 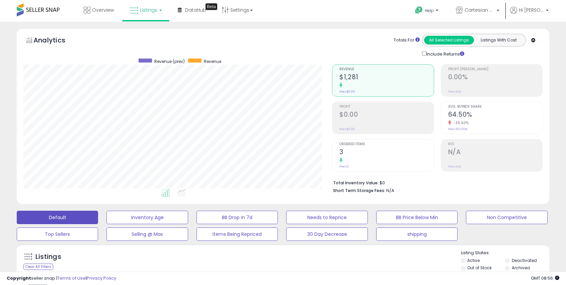 I want to click on label: Deactivated, so click(x=524, y=261).